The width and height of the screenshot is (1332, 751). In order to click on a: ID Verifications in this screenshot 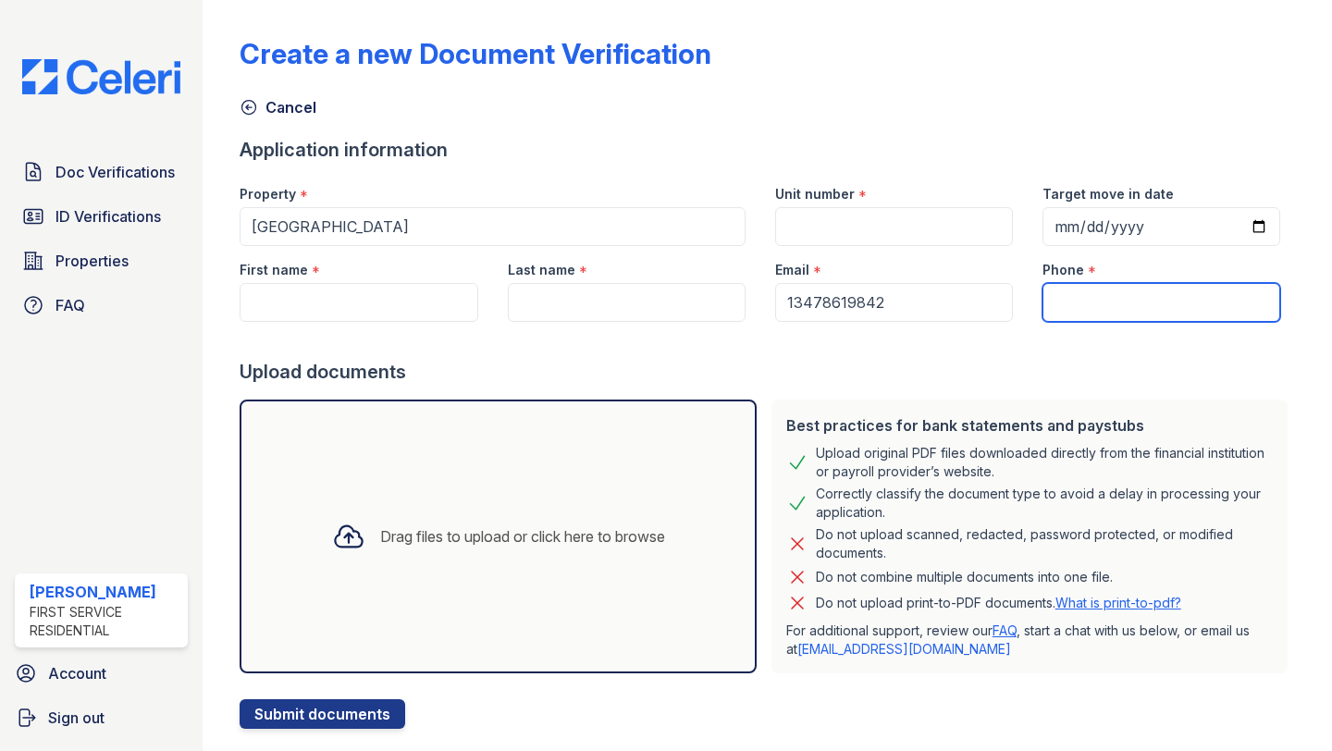, I will do `click(101, 216)`.